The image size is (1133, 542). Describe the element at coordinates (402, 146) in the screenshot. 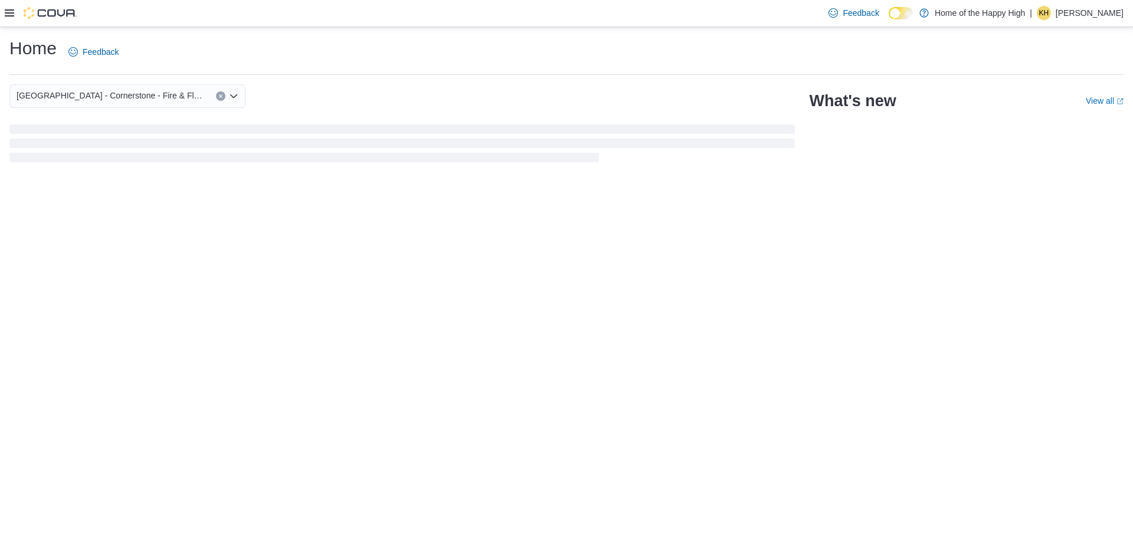

I see `span: Loading` at that location.